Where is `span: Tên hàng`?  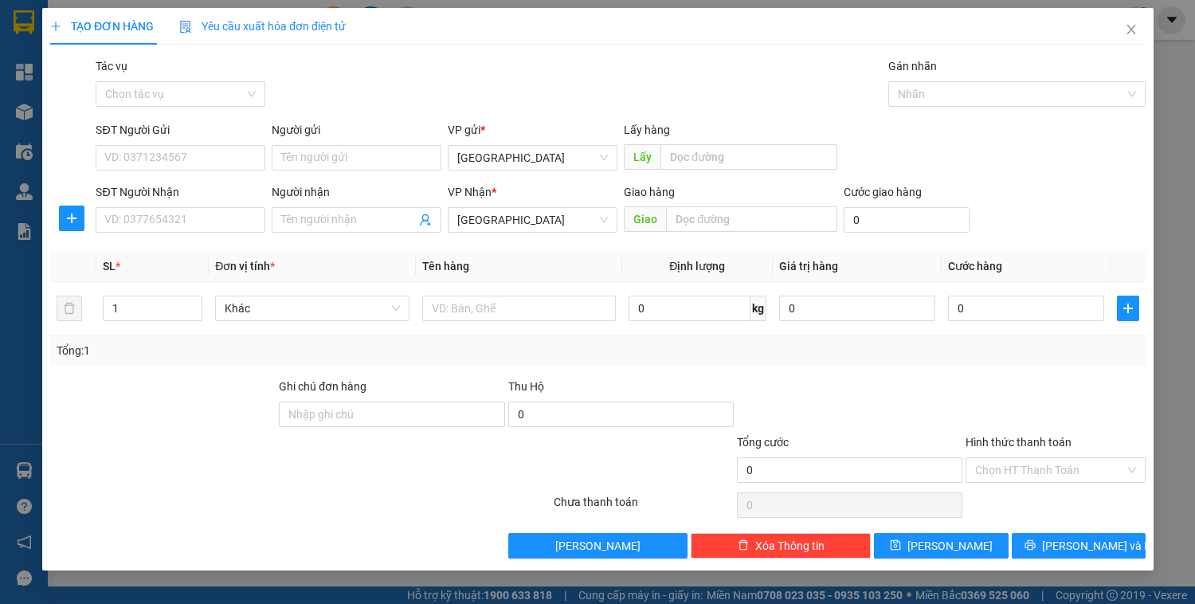 span: Tên hàng is located at coordinates (445, 266).